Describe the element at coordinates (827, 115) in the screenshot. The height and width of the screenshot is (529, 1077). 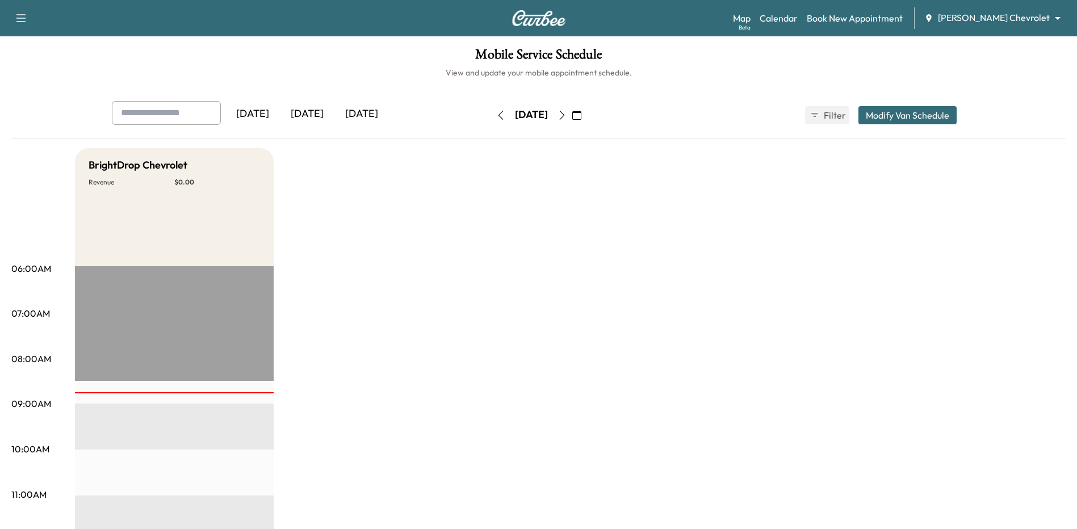
I see `button: Filter` at that location.